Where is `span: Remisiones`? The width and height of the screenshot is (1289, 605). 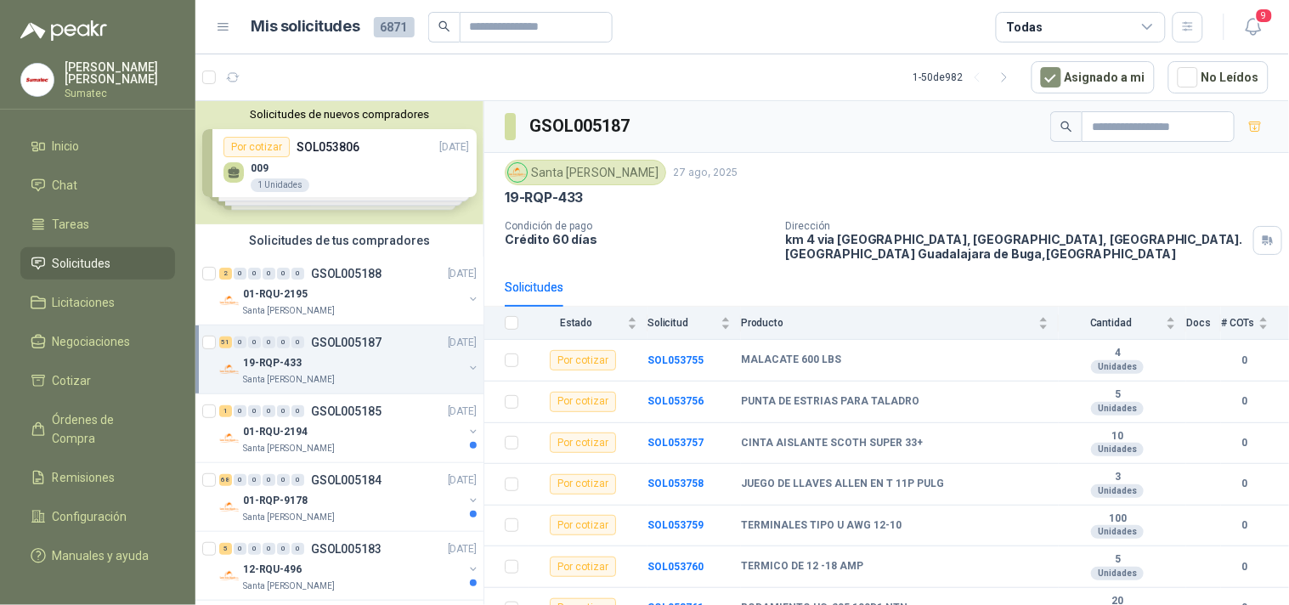
span: Remisiones is located at coordinates (84, 478).